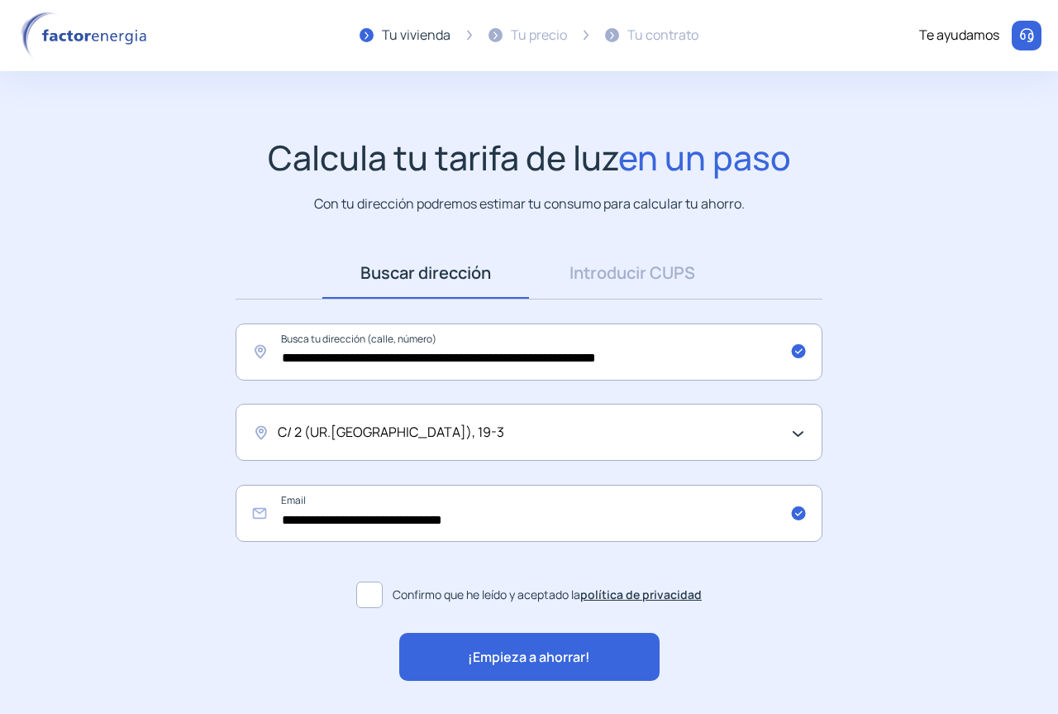  Describe the element at coordinates (87, 36) in the screenshot. I see `img: logo factor` at that location.